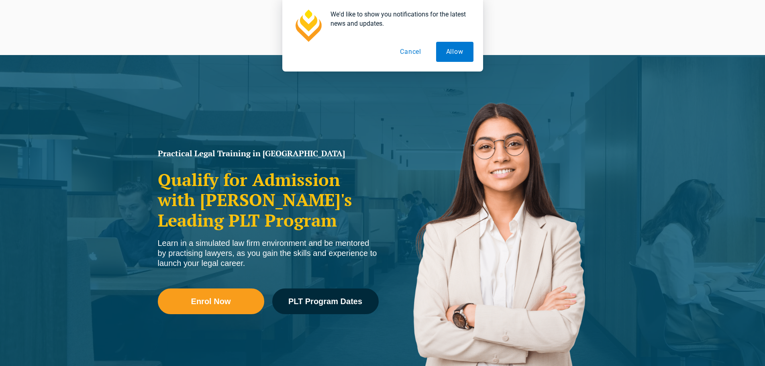 The width and height of the screenshot is (765, 366). I want to click on span: Enrol Now, so click(211, 301).